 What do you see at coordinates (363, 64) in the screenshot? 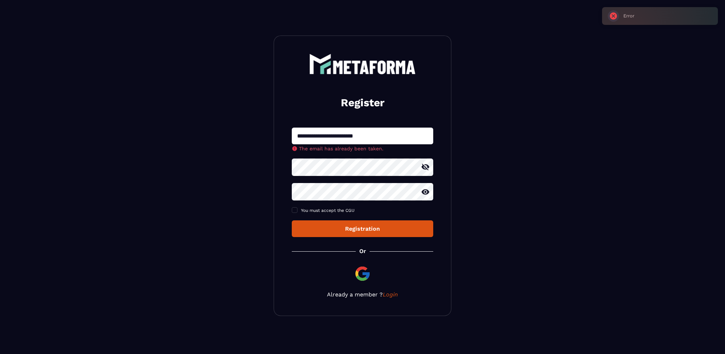
I see `img: logo` at bounding box center [363, 64].